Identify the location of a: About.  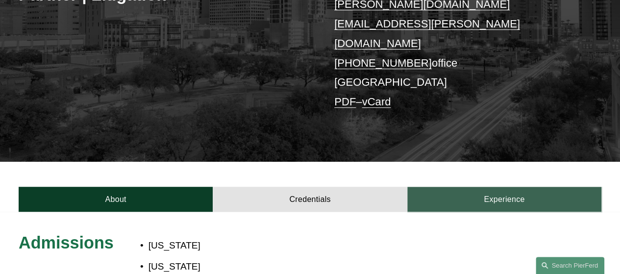
(116, 199).